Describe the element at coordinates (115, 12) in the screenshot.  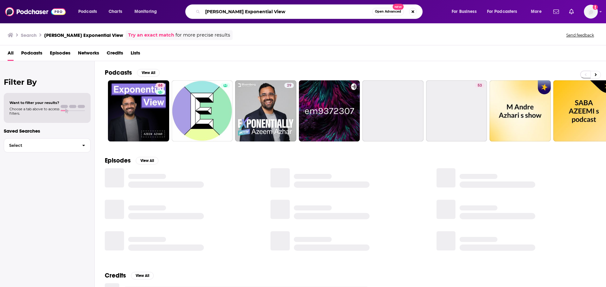
I see `span: Charts` at that location.